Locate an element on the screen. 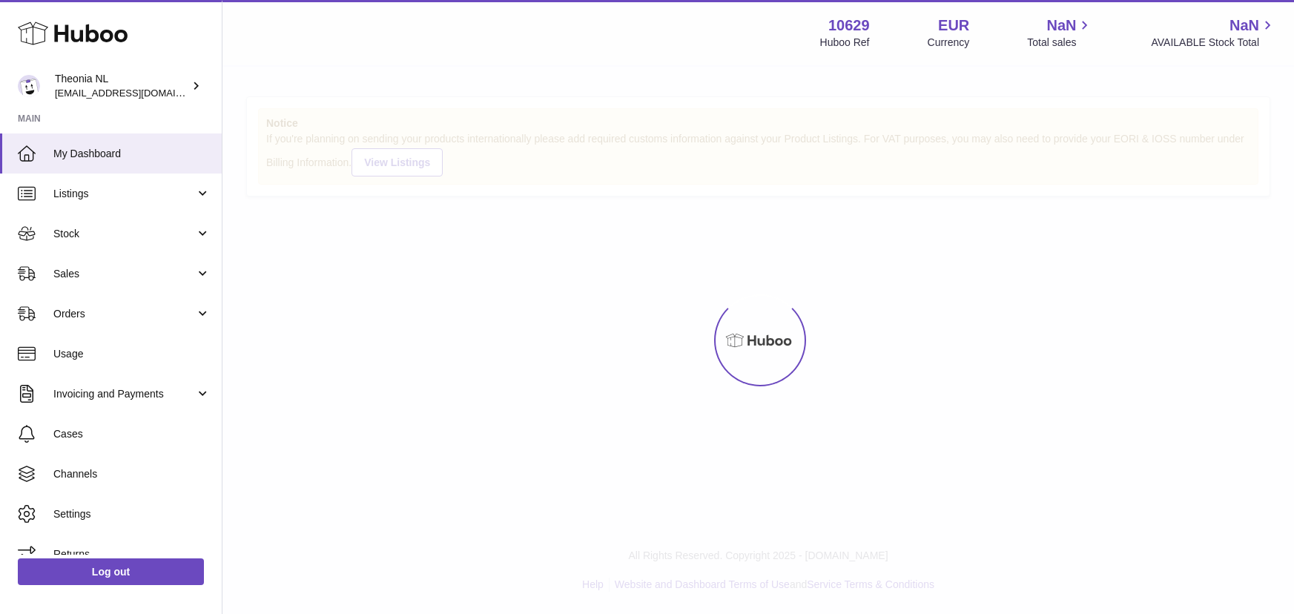  span: Cases is located at coordinates (132, 434).